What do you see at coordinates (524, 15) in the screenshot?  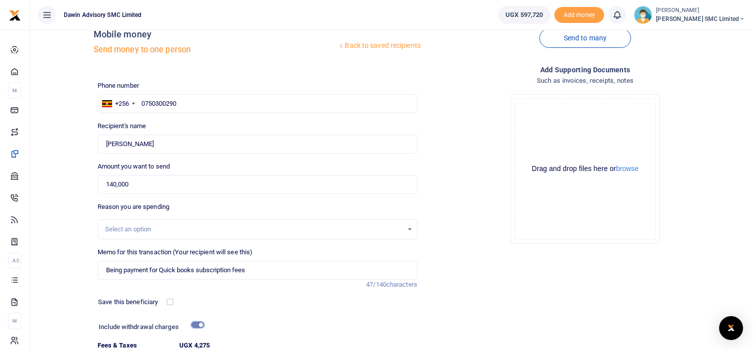 I see `li: Wallet ballance` at bounding box center [524, 15].